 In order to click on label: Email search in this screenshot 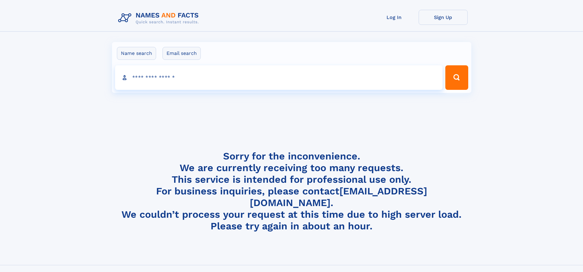, I will do `click(182, 53)`.